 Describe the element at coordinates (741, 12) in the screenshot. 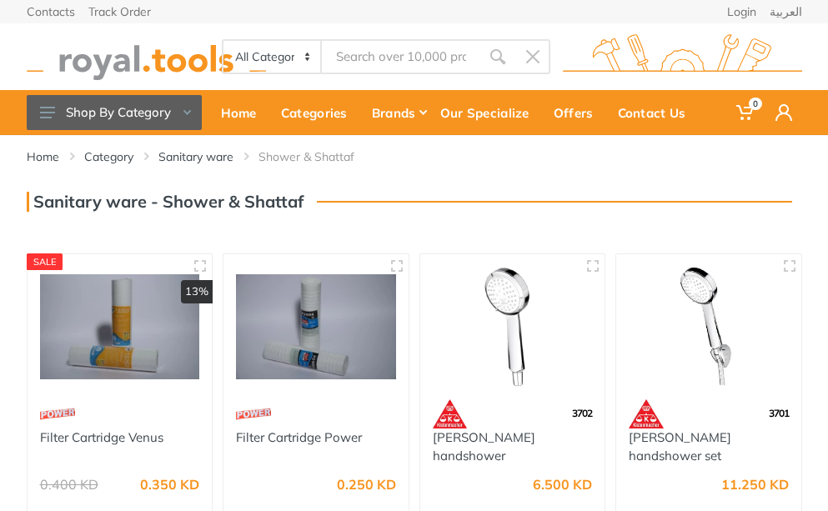

I see `a: Login` at that location.